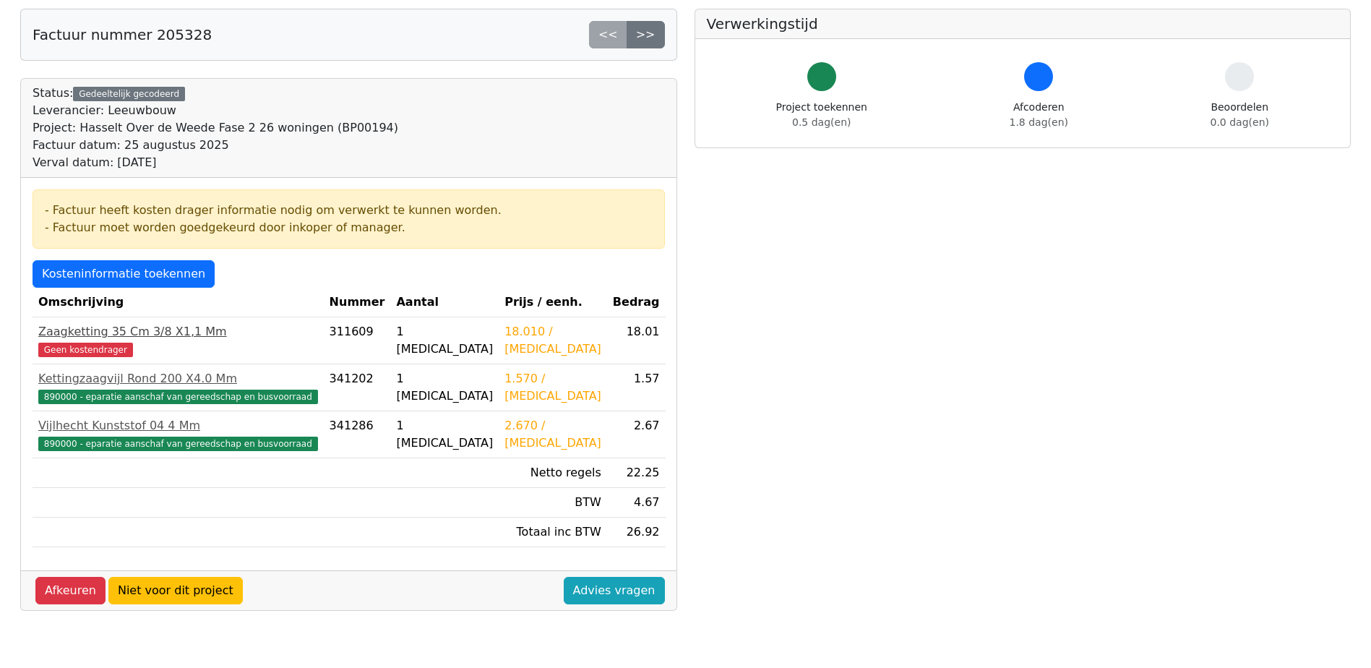  Describe the element at coordinates (70, 590) in the screenshot. I see `a: Afkeuren` at that location.